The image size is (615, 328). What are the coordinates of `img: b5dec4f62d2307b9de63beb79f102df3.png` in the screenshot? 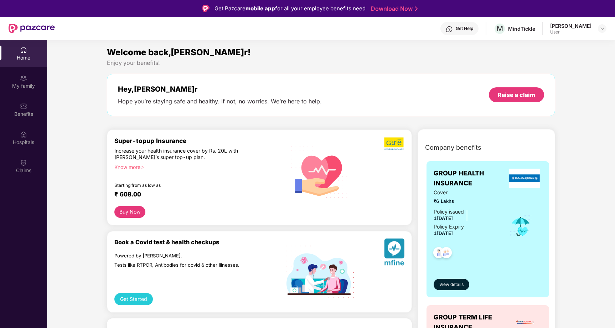 It's located at (394, 144).